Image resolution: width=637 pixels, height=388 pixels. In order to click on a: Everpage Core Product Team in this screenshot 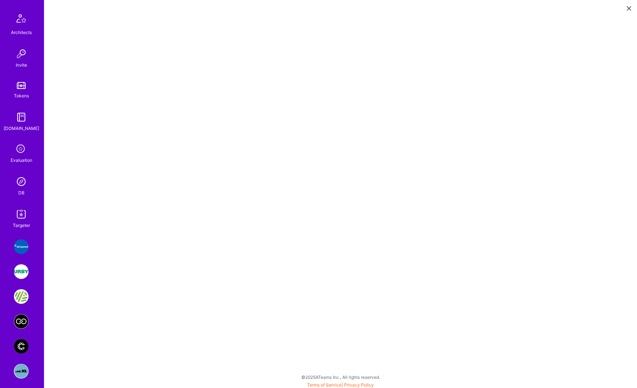, I will do `click(21, 321)`.